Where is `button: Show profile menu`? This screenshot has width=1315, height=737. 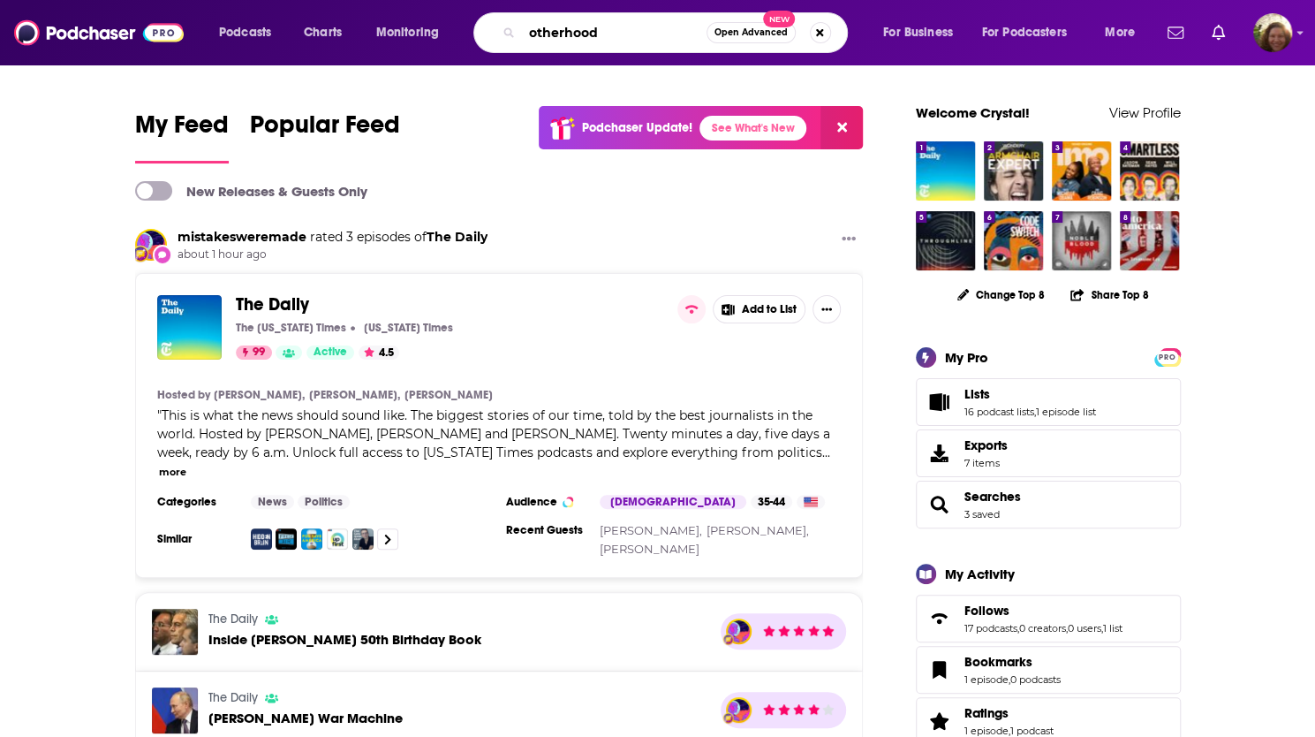 button: Show profile menu is located at coordinates (1273, 33).